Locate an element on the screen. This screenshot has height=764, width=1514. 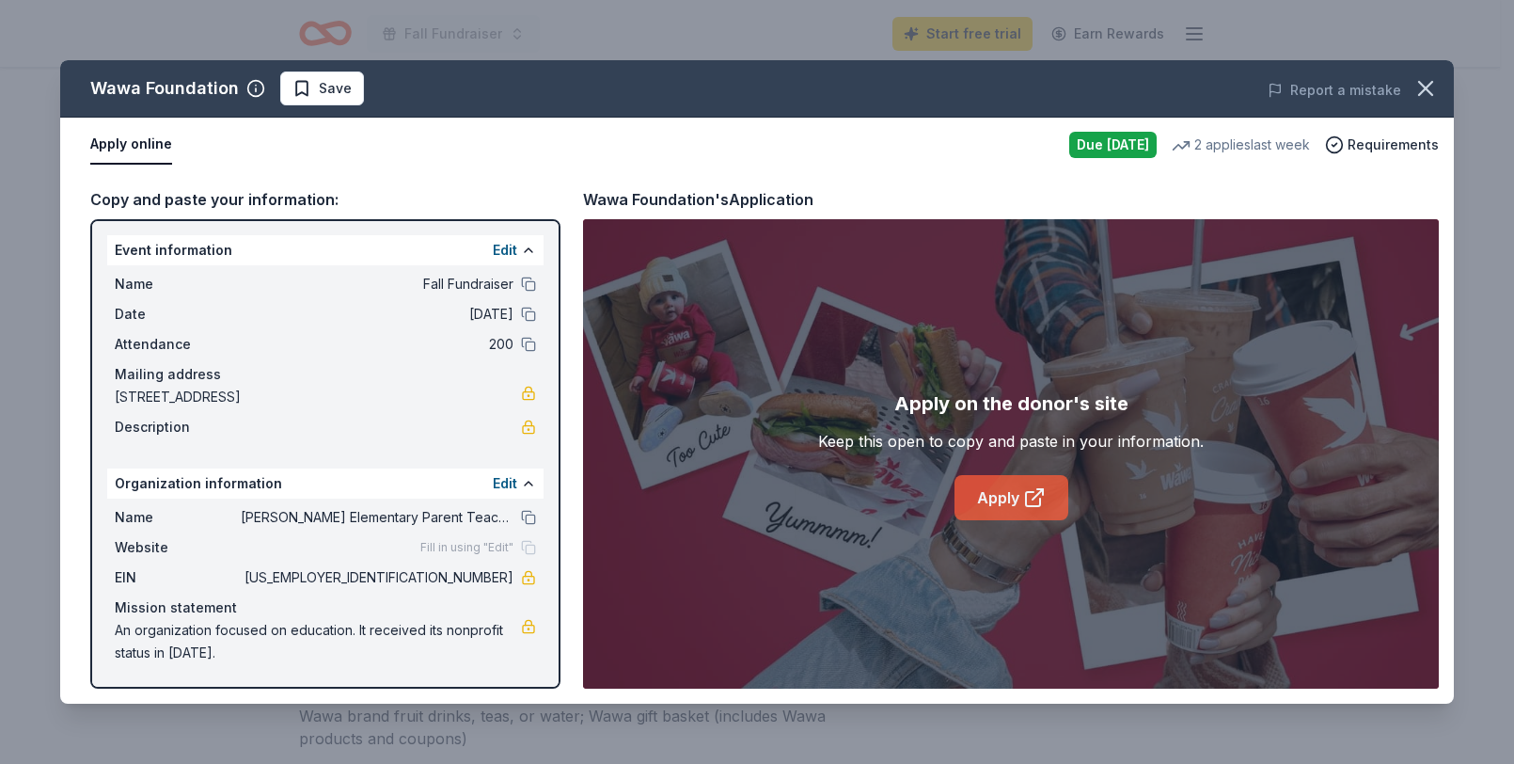
span: Requirements is located at coordinates (1393, 145).